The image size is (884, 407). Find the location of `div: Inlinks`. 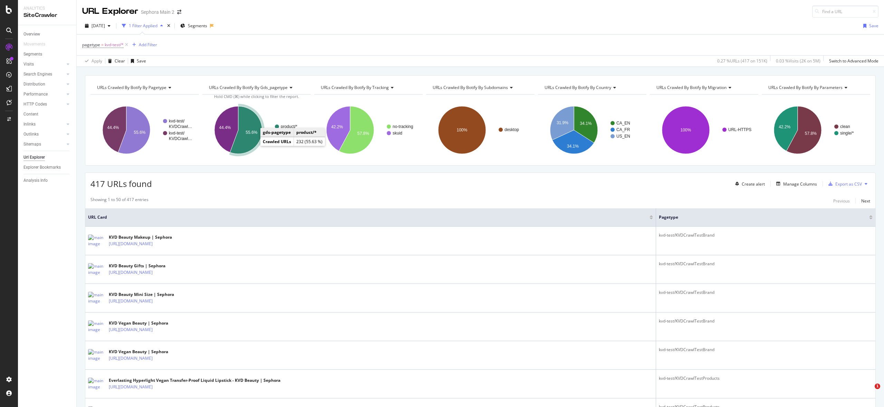

div: Inlinks is located at coordinates (29, 124).